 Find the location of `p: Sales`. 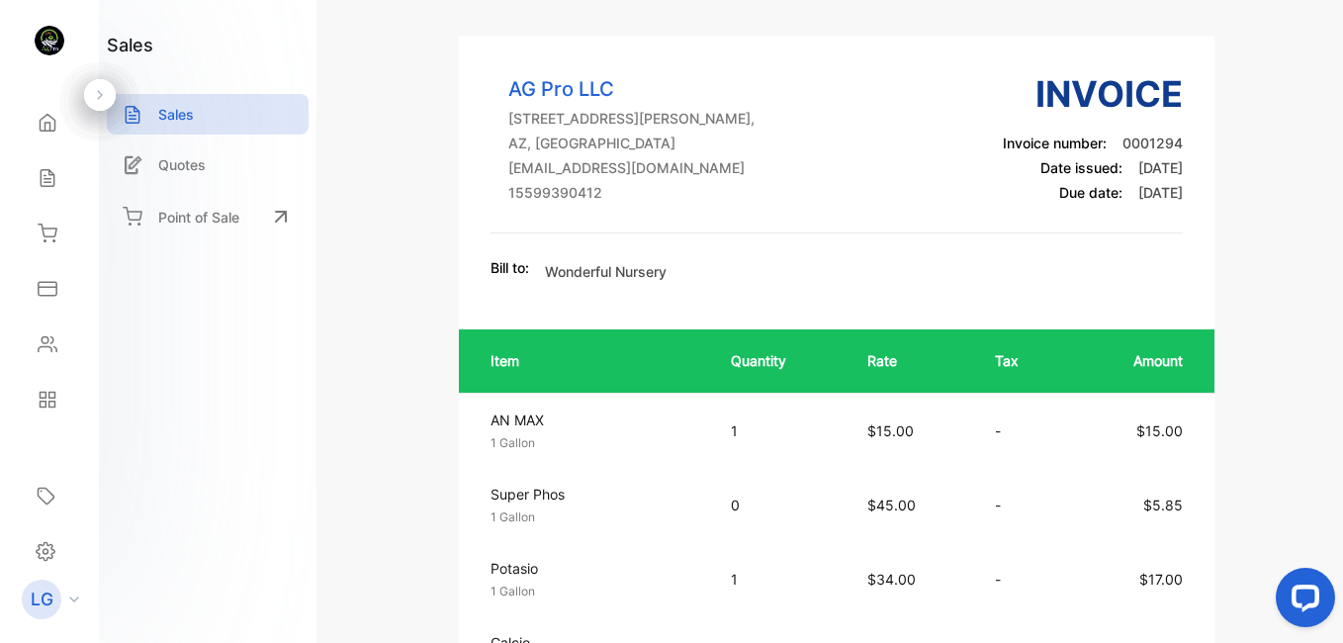

p: Sales is located at coordinates (176, 114).